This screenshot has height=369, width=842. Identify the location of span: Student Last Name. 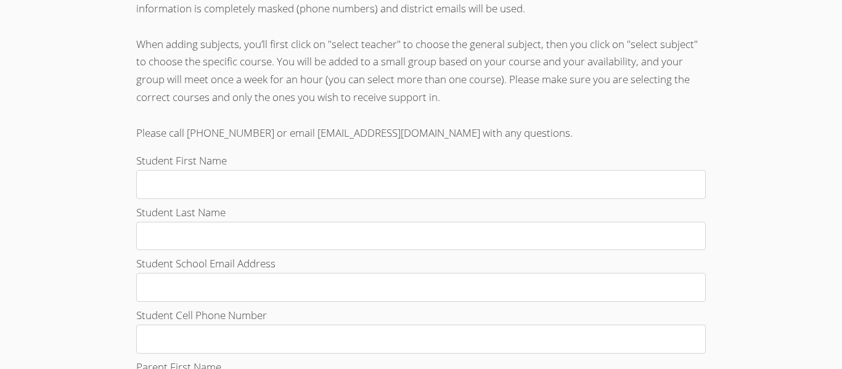
(181, 212).